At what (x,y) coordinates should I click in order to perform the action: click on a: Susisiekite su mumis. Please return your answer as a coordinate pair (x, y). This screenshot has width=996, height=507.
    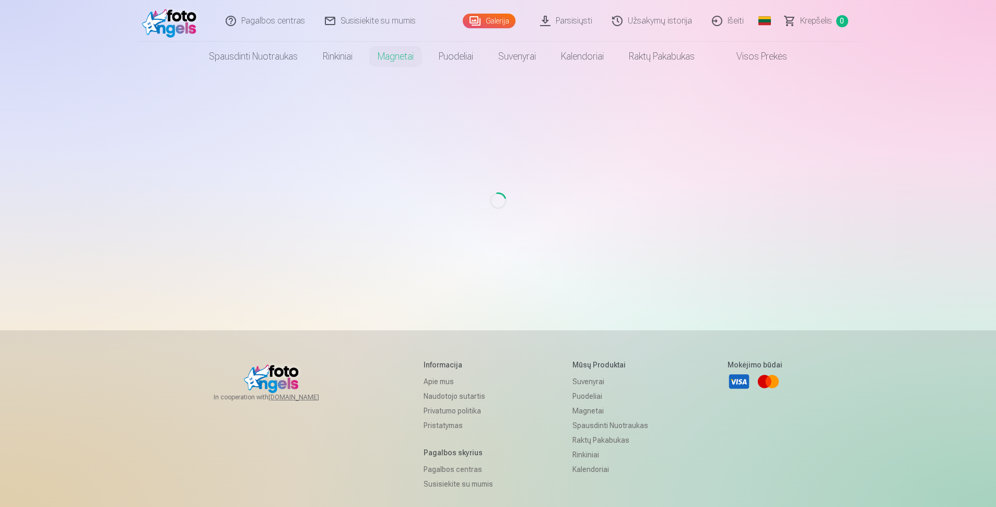
    Looking at the image, I should click on (458, 484).